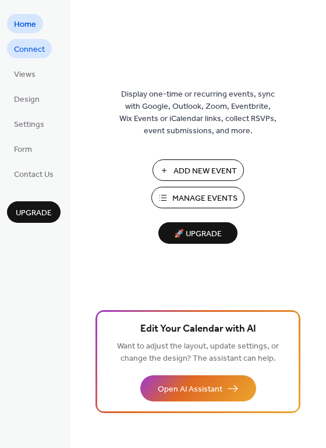  What do you see at coordinates (29, 124) in the screenshot?
I see `span: Settings` at bounding box center [29, 124].